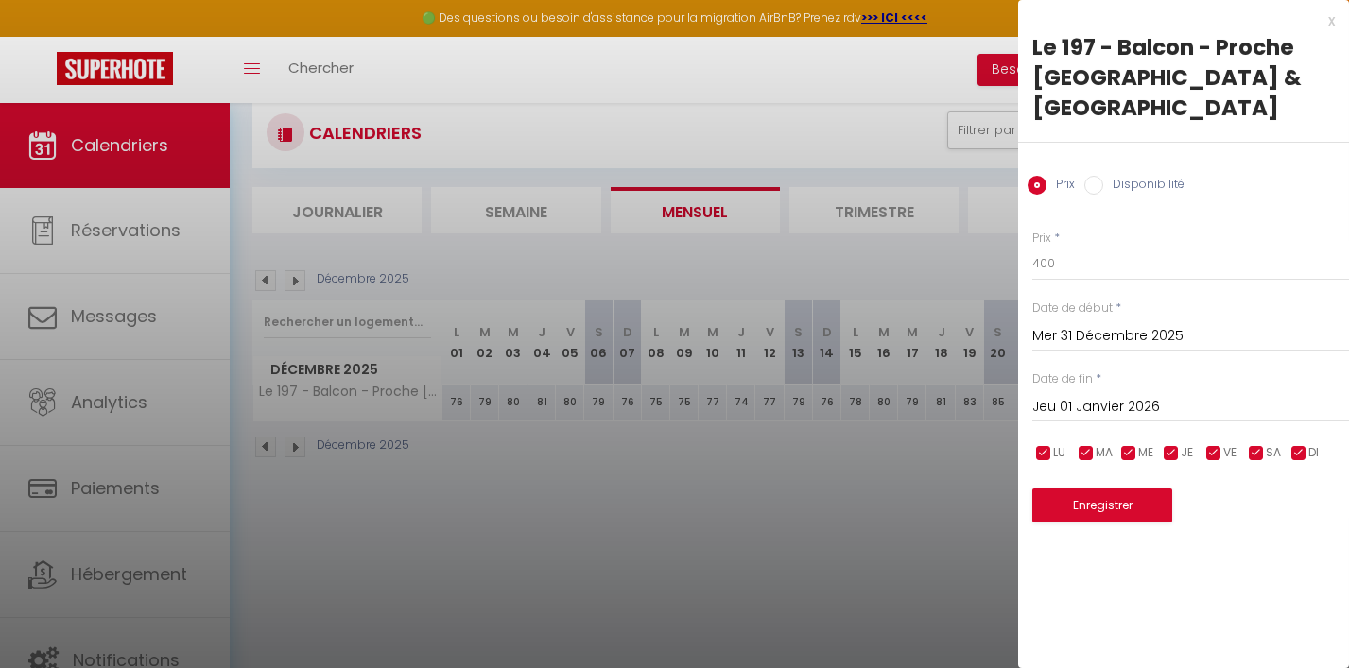 This screenshot has width=1349, height=668. I want to click on span: LU, so click(1059, 453).